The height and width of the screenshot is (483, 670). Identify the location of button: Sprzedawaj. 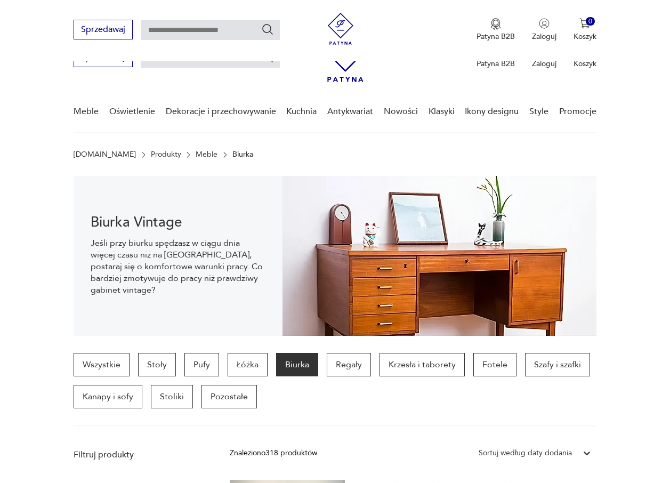
(103, 29).